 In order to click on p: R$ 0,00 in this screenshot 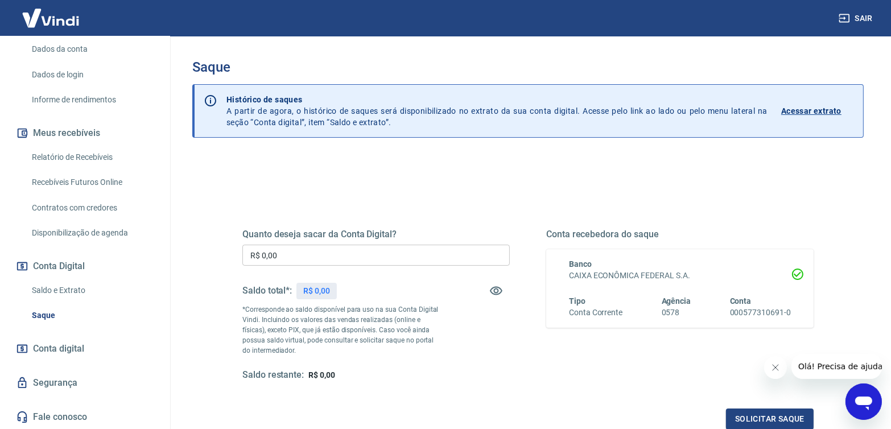, I will do `click(317, 291)`.